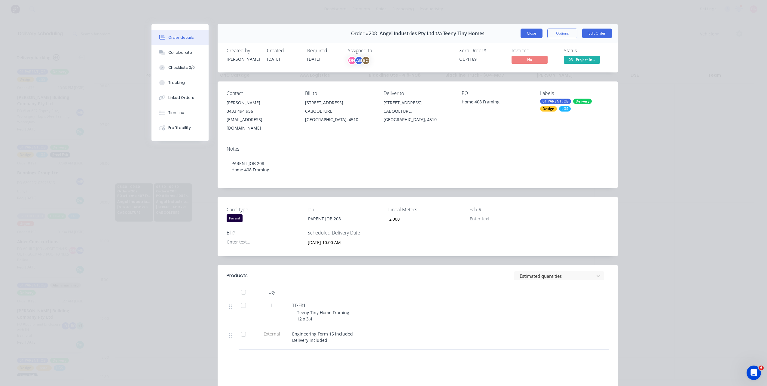  Describe the element at coordinates (426, 209) in the screenshot. I see `label: Lineal Meters` at that location.